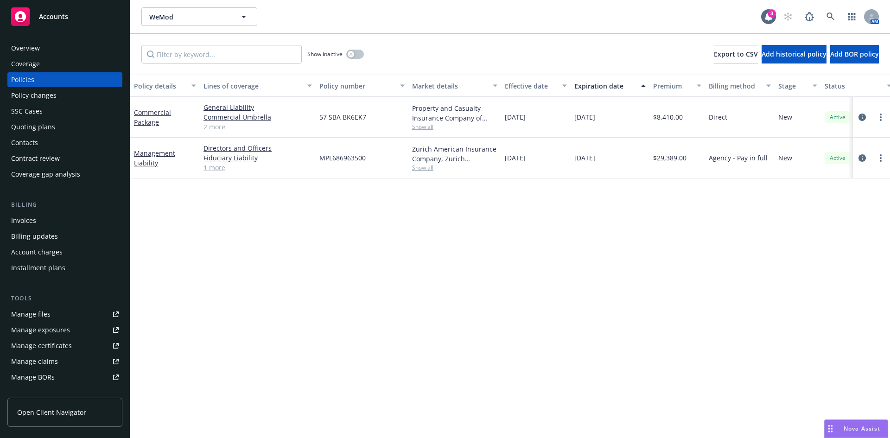  Describe the element at coordinates (793, 86) in the screenshot. I see `div: Stage` at that location.